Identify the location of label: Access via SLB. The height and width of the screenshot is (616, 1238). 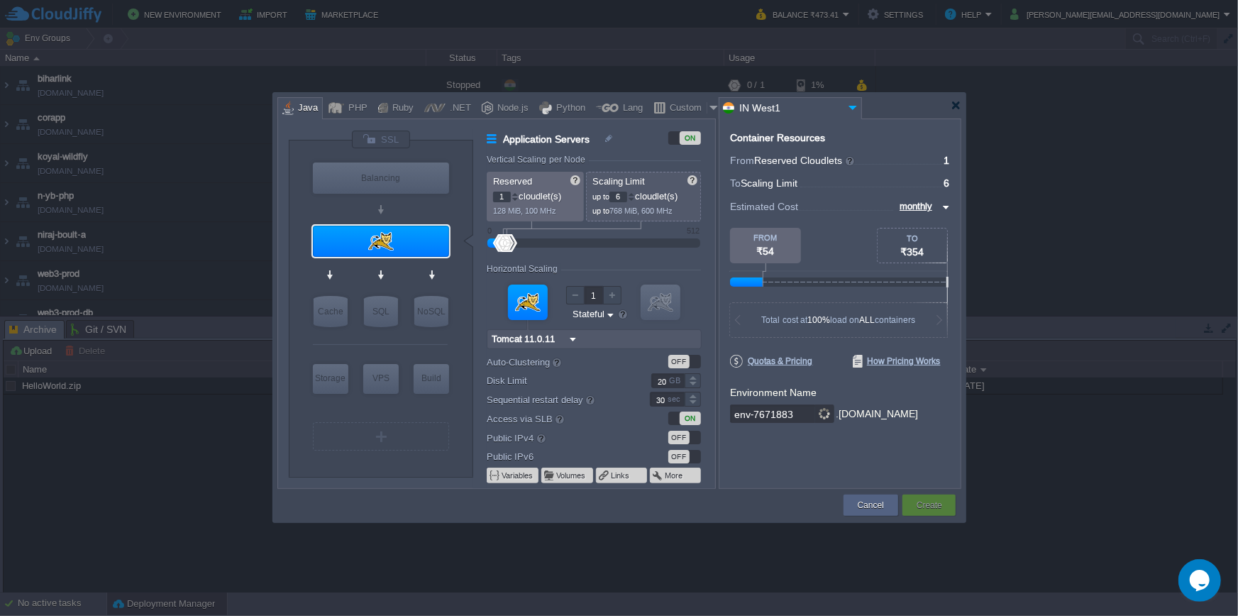
(558, 419).